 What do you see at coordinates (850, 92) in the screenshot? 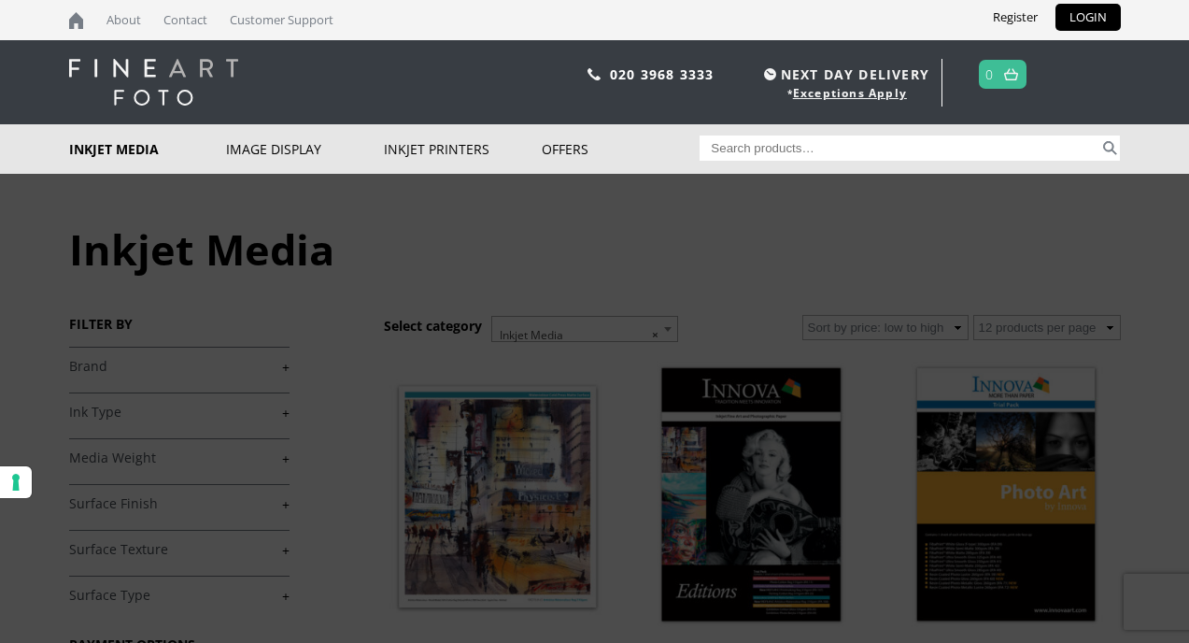
I see `a: Exceptions Apply` at bounding box center [850, 92].